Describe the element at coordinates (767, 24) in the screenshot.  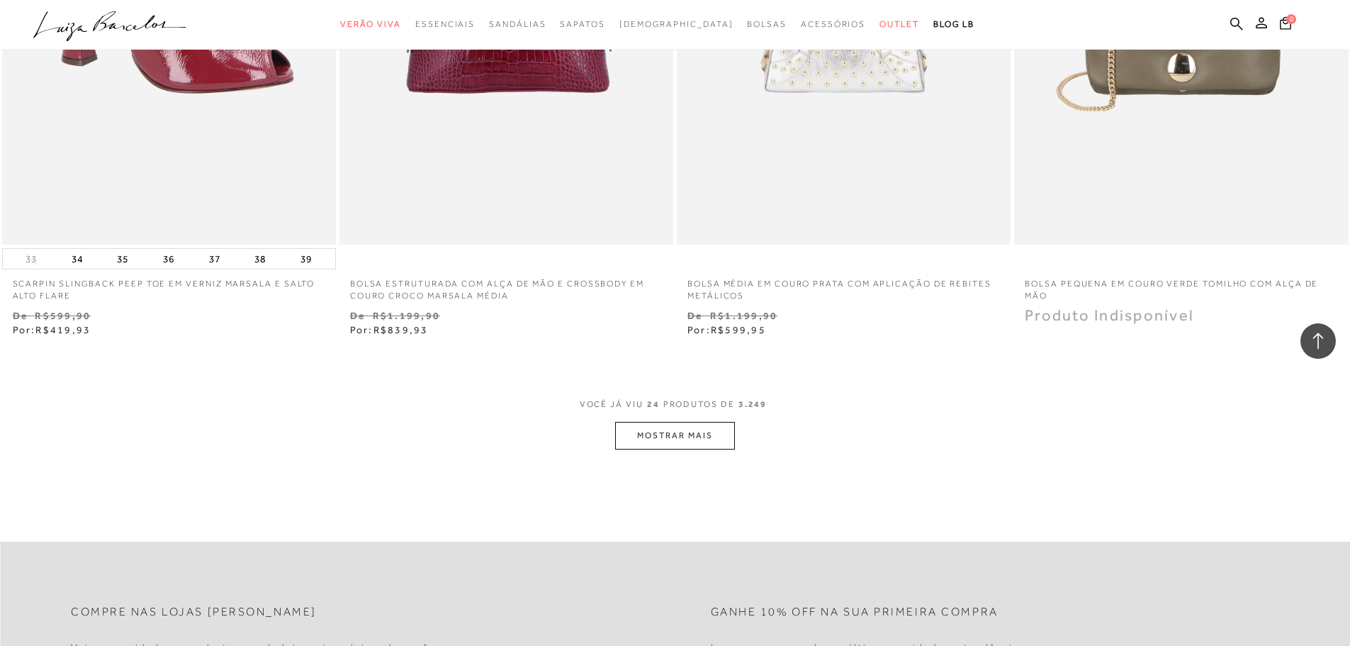
I see `span: Bolsas` at that location.